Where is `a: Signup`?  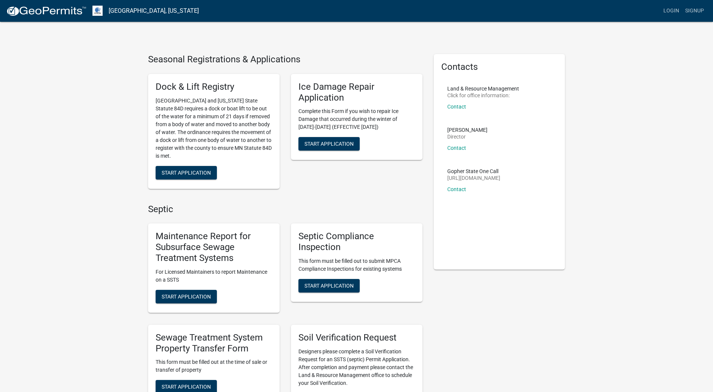
a: Signup is located at coordinates (694, 11).